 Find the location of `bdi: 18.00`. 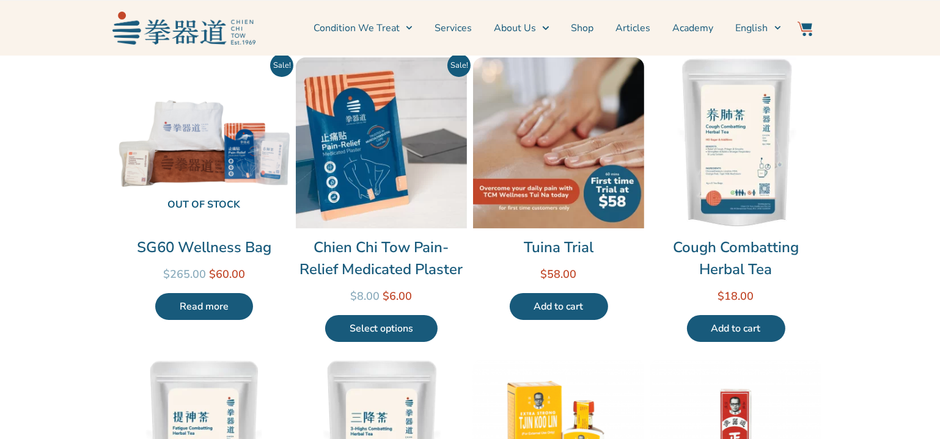

bdi: 18.00 is located at coordinates (736, 296).